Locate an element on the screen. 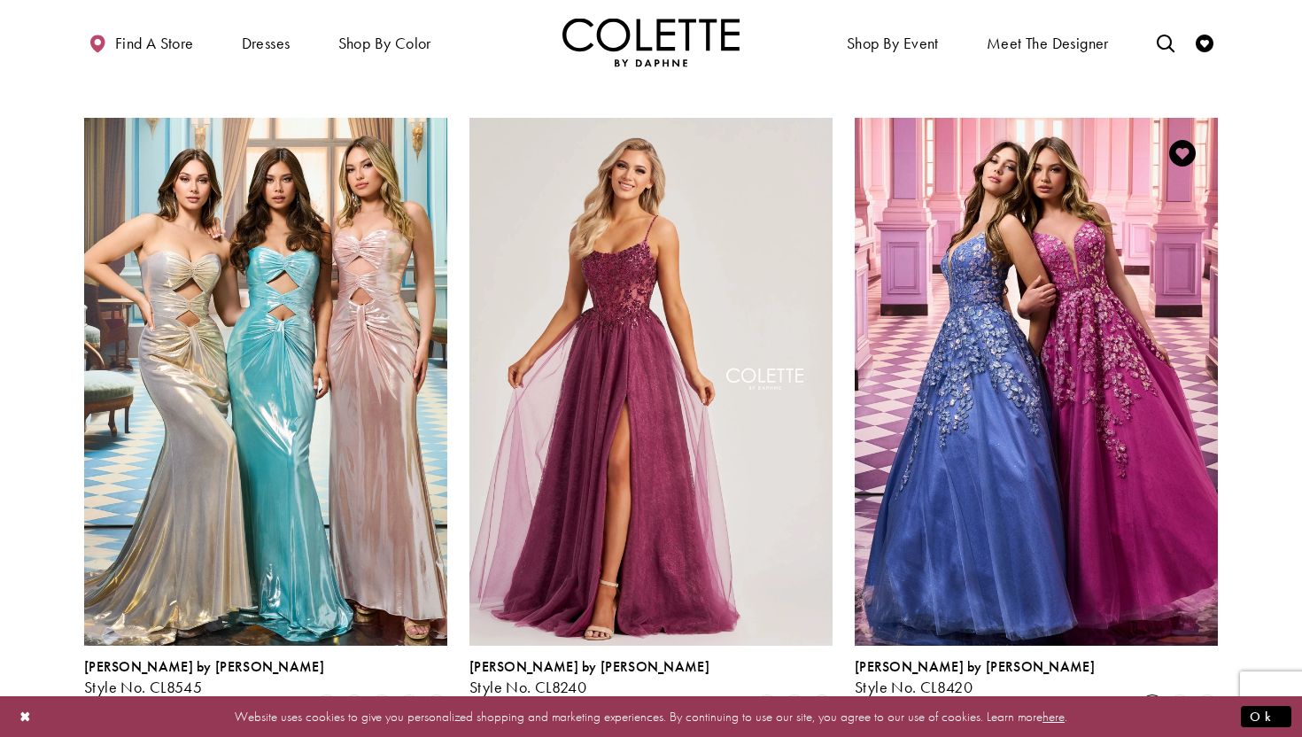 The image size is (1302, 737). span: Meet the designer is located at coordinates (1048, 43).